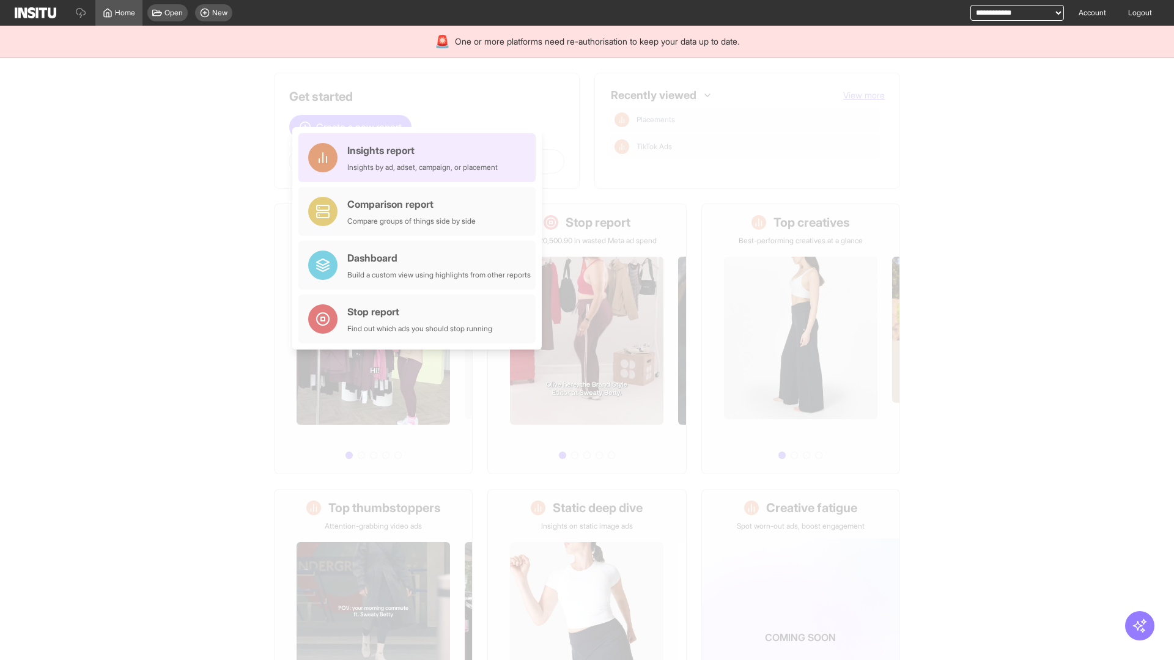  Describe the element at coordinates (219, 13) in the screenshot. I see `span: New` at that location.